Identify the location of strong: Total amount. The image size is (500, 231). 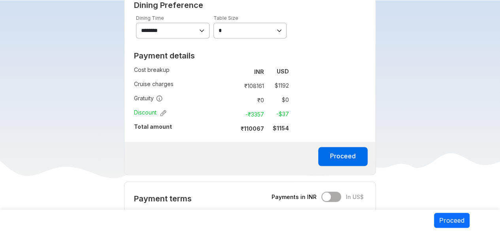
(153, 127).